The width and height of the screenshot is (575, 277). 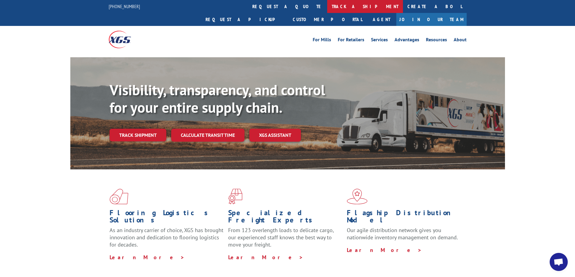 What do you see at coordinates (431, 19) in the screenshot?
I see `a: Join Our Team` at bounding box center [431, 19].